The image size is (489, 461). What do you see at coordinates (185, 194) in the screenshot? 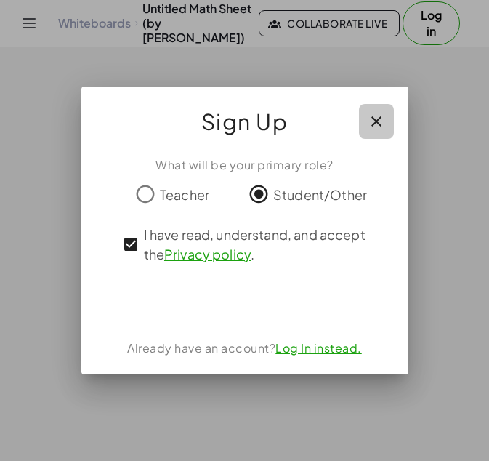
I see `span: Teacher` at bounding box center [185, 194].